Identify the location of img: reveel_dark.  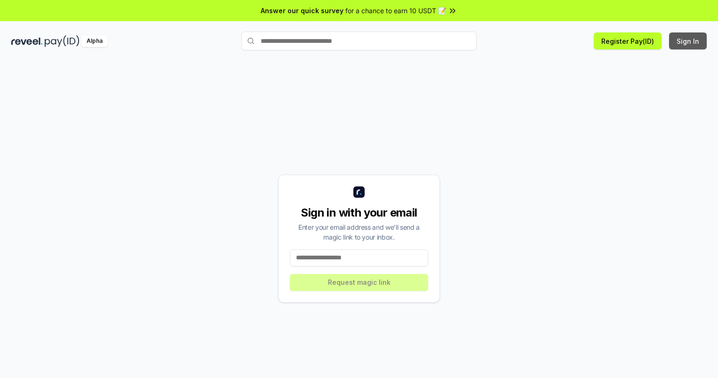
(27, 41).